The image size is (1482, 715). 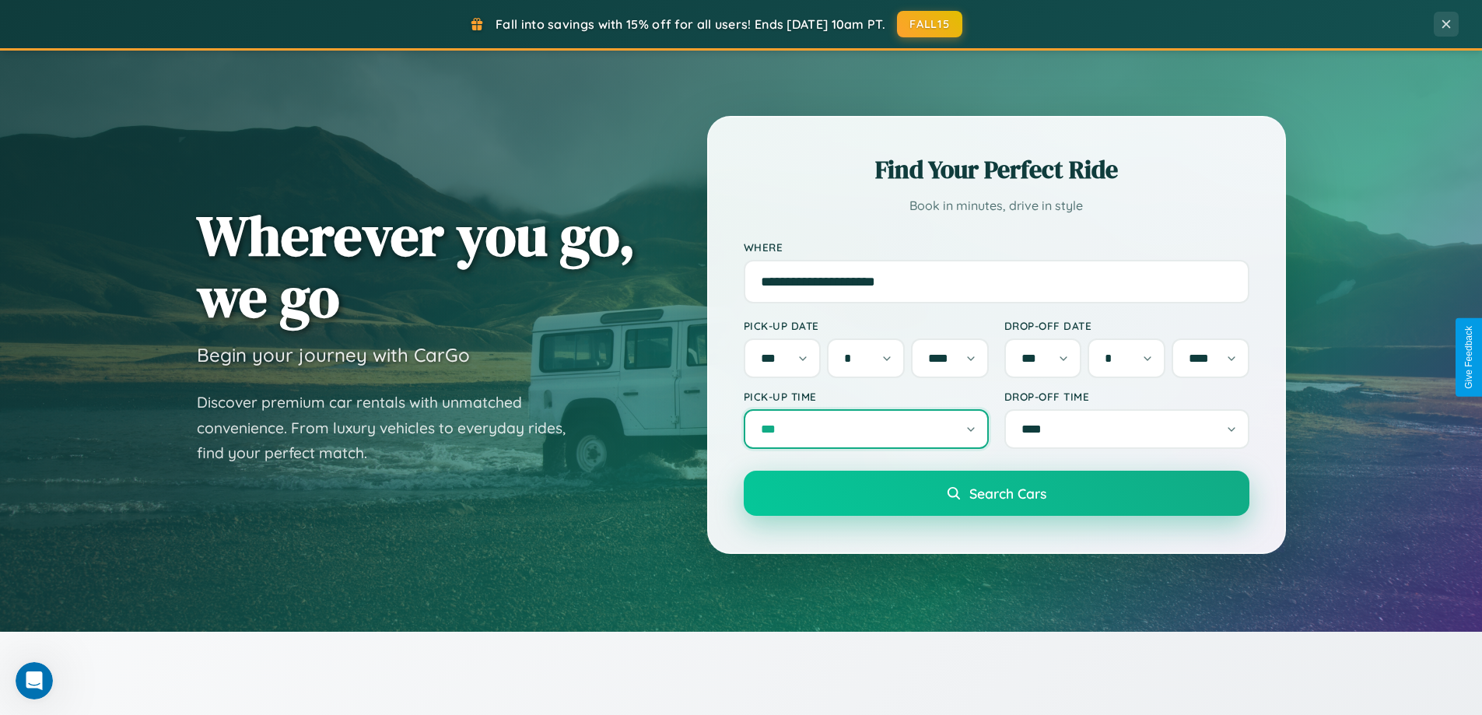 What do you see at coordinates (1008, 493) in the screenshot?
I see `span: Search Cars` at bounding box center [1008, 493].